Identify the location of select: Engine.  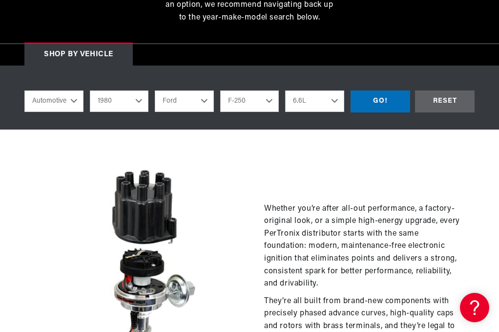
(315, 101).